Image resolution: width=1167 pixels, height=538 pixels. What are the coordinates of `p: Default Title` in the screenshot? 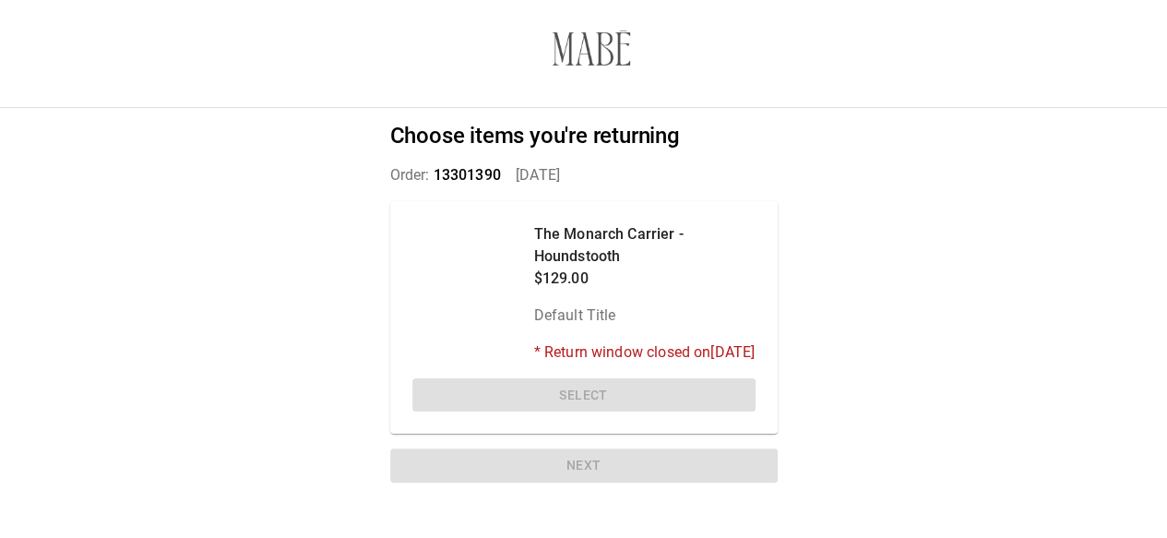 It's located at (645, 315).